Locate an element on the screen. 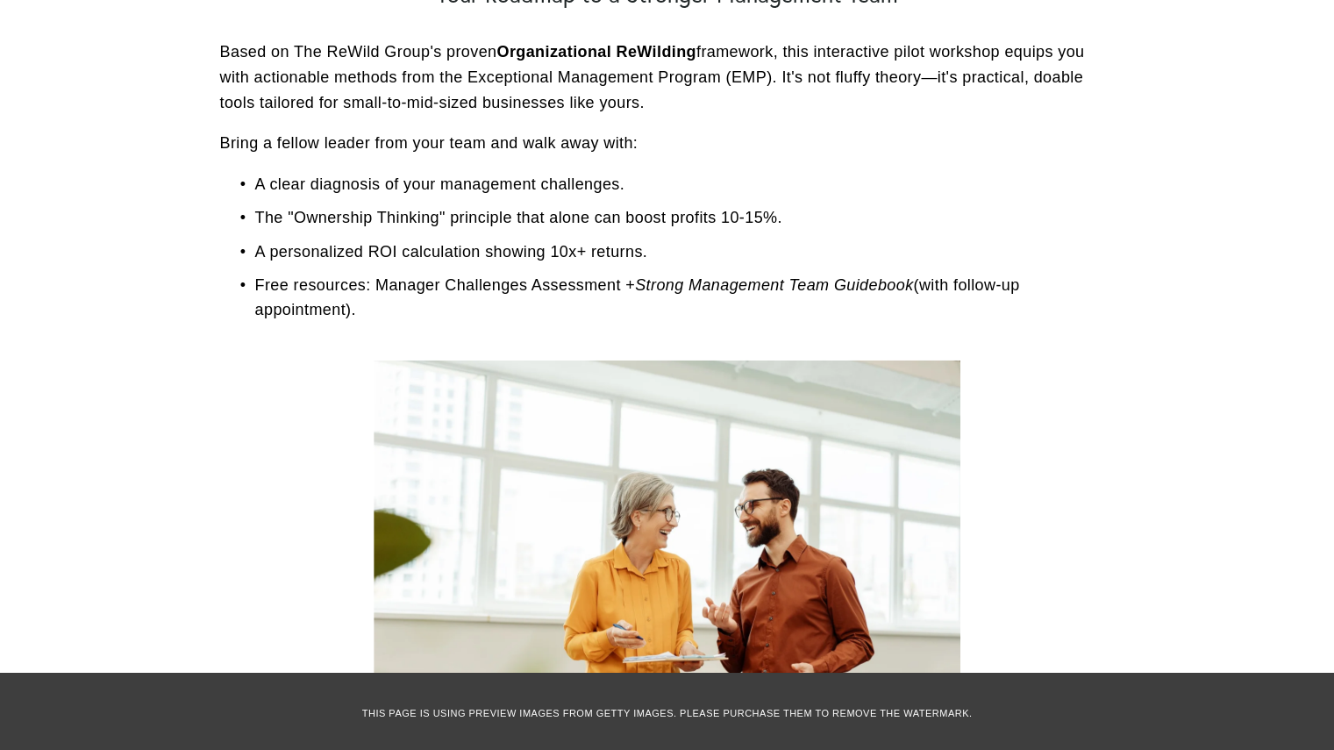 The height and width of the screenshot is (750, 1334). p: Plugin is loading... is located at coordinates (132, 70).